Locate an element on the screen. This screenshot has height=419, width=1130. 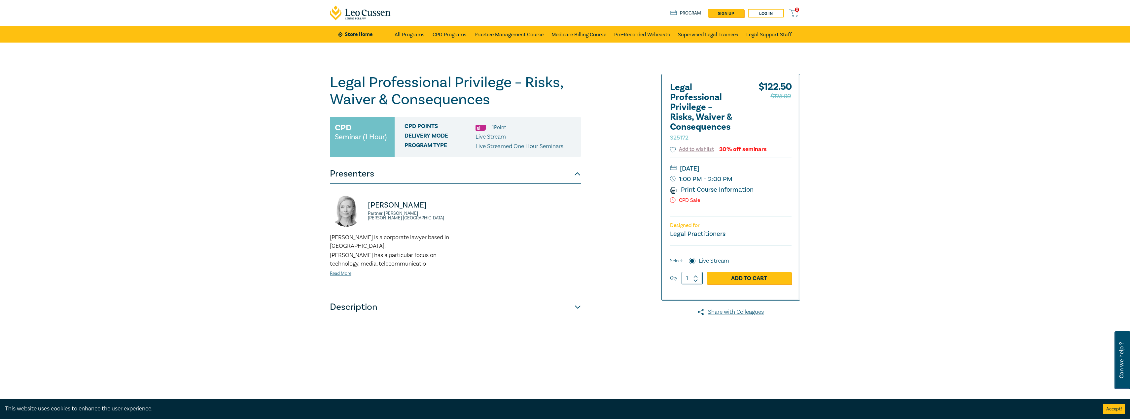
label: Qty is located at coordinates (673, 278).